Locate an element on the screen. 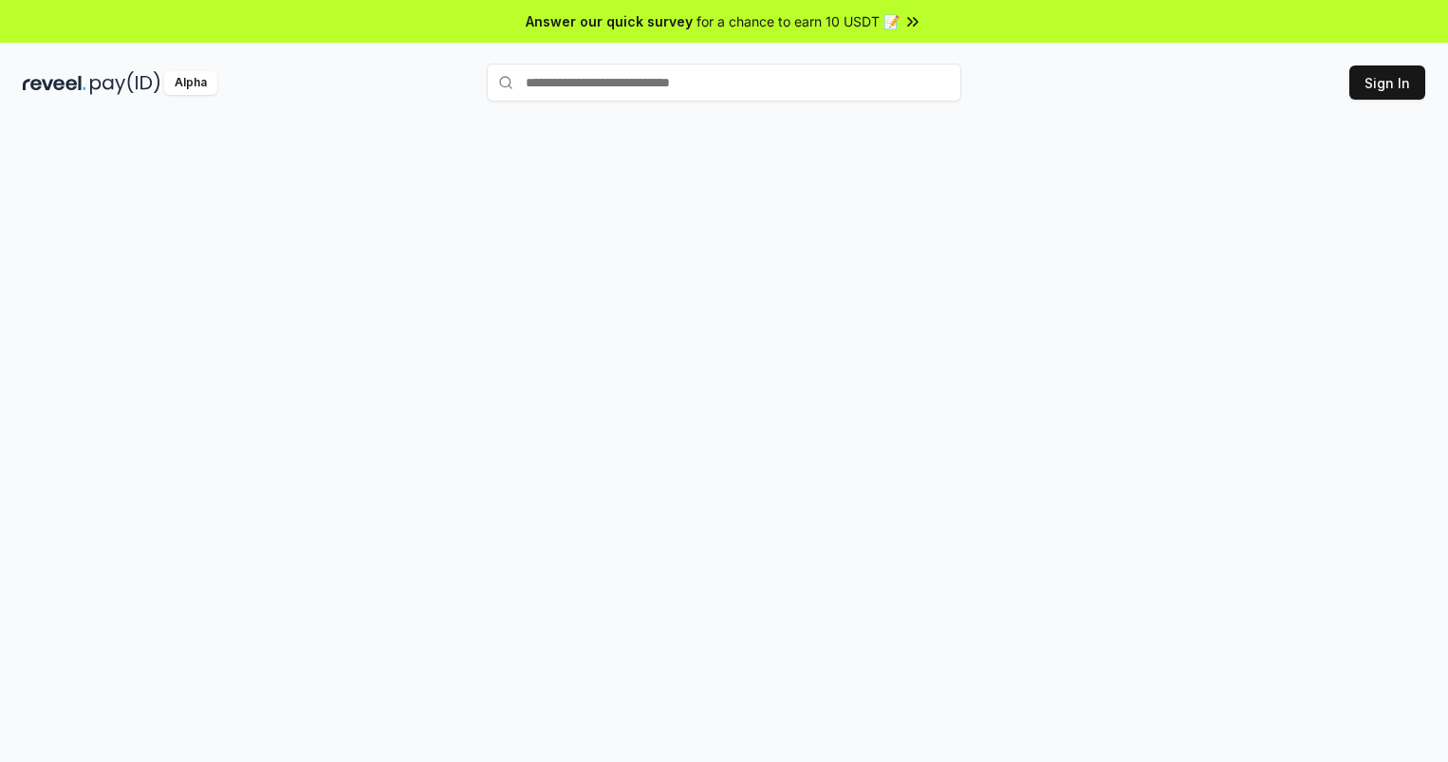 The height and width of the screenshot is (762, 1448). button: Sign In is located at coordinates (1388, 83).